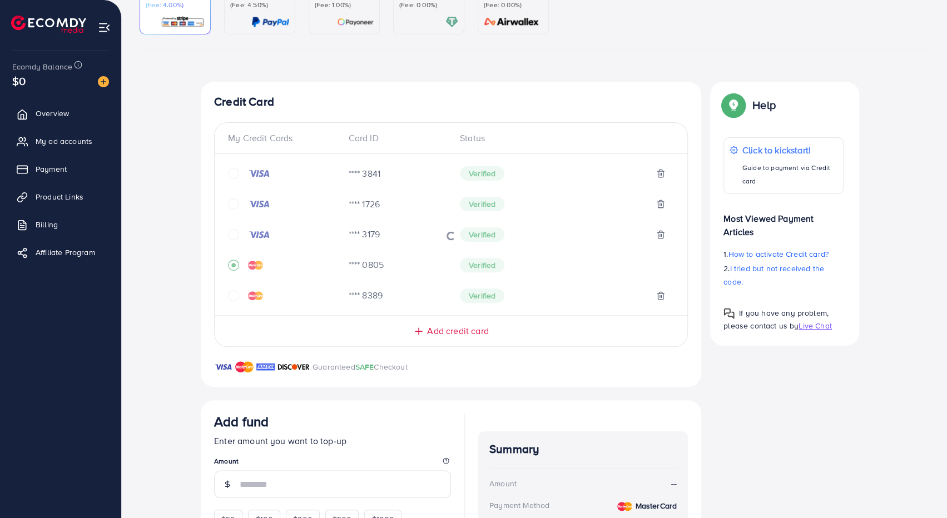 This screenshot has width=947, height=518. I want to click on span: Billing, so click(47, 225).